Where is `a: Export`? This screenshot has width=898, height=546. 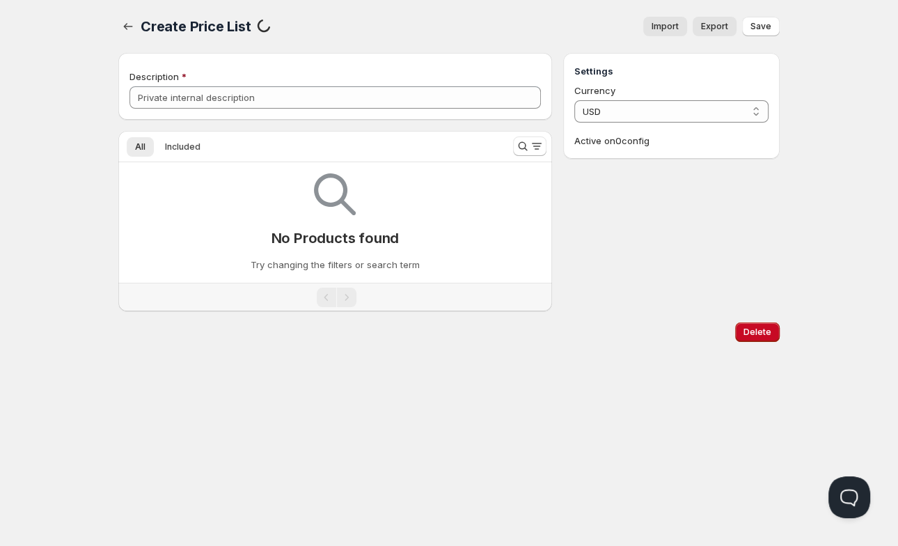
a: Export is located at coordinates (714, 26).